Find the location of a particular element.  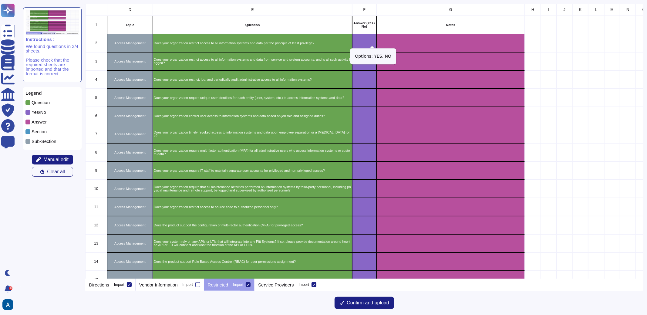

button: user is located at coordinates (9, 305).